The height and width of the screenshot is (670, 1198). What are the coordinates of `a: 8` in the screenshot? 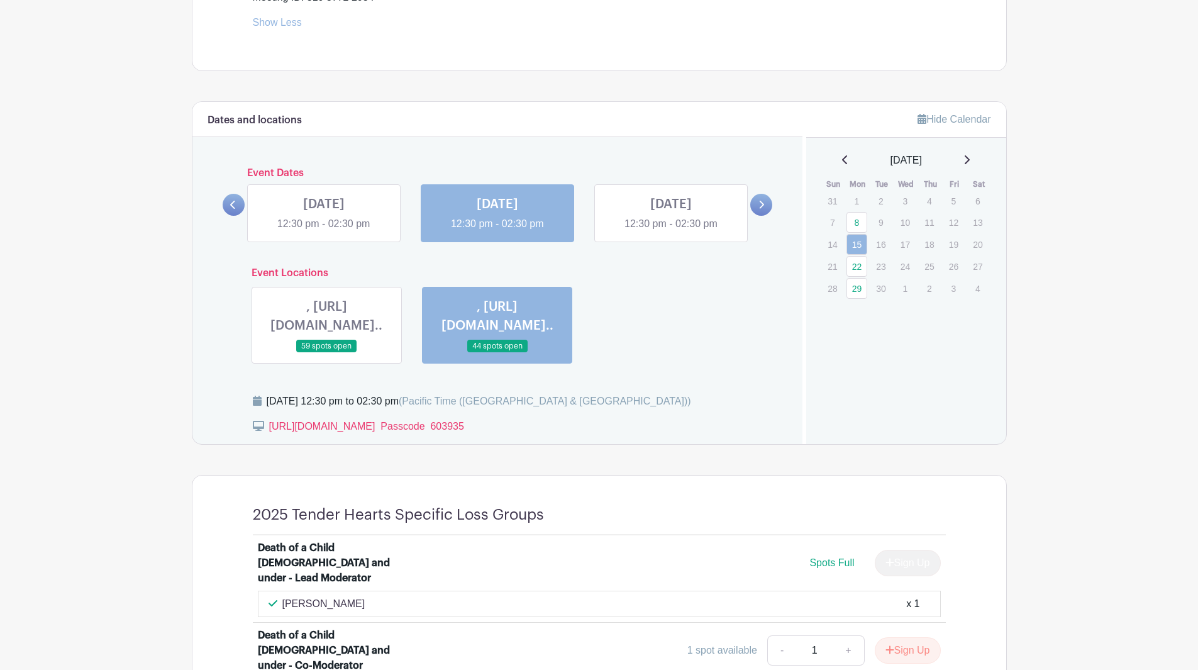 It's located at (857, 222).